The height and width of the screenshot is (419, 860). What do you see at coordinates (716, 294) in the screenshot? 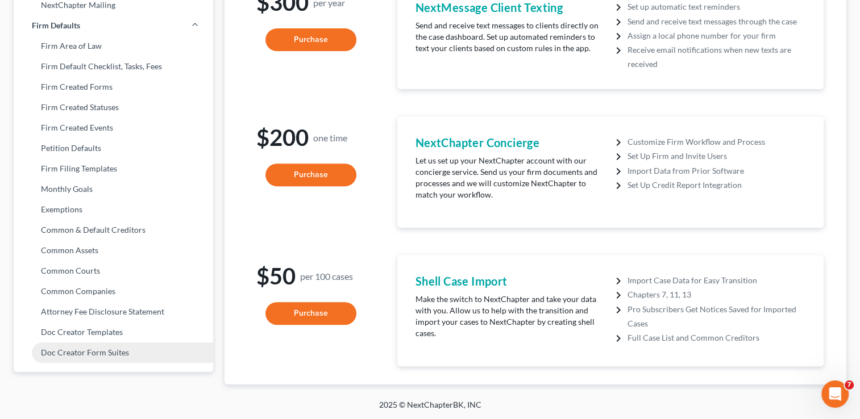
I see `li: Chapters 7, 11, 13` at bounding box center [716, 294].